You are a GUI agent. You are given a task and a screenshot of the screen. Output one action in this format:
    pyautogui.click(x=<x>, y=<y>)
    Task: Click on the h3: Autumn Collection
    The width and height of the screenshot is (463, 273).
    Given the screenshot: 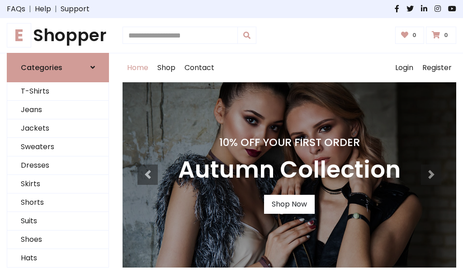 What is the action you would take?
    pyautogui.click(x=290, y=170)
    